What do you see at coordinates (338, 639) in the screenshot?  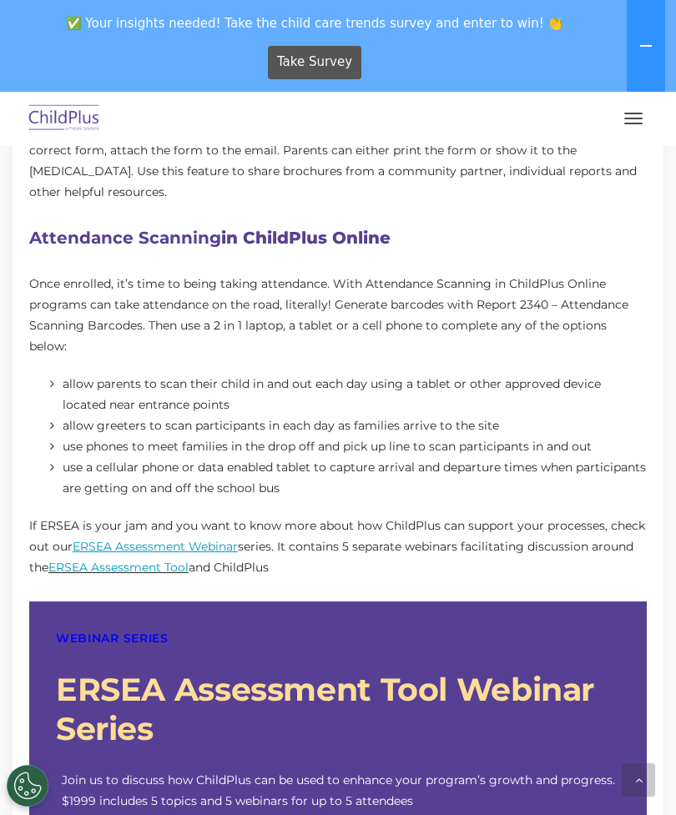 I see `p: WEBINAR SERIES` at bounding box center [338, 639].